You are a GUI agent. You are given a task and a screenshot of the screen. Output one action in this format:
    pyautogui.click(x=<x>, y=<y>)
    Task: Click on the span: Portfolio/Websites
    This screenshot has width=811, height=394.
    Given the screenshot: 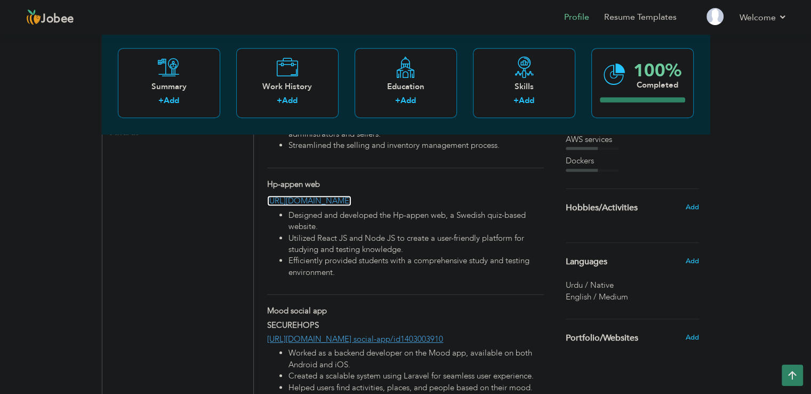 What is the action you would take?
    pyautogui.click(x=602, y=338)
    